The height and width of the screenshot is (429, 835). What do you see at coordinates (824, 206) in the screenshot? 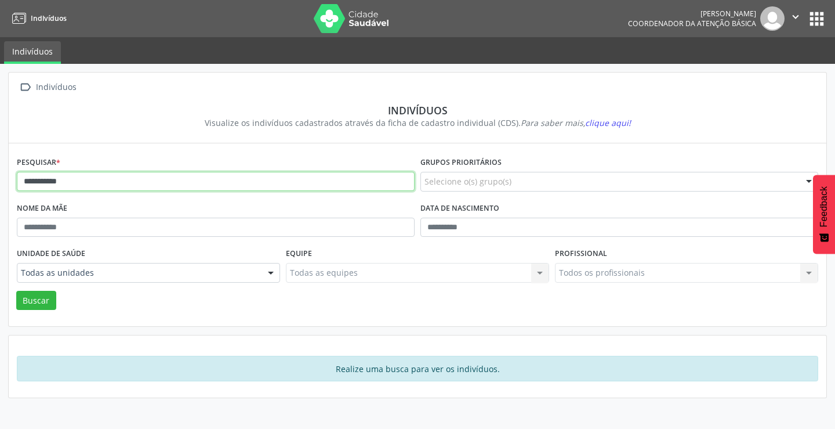
I see `span: Feedback` at bounding box center [824, 206].